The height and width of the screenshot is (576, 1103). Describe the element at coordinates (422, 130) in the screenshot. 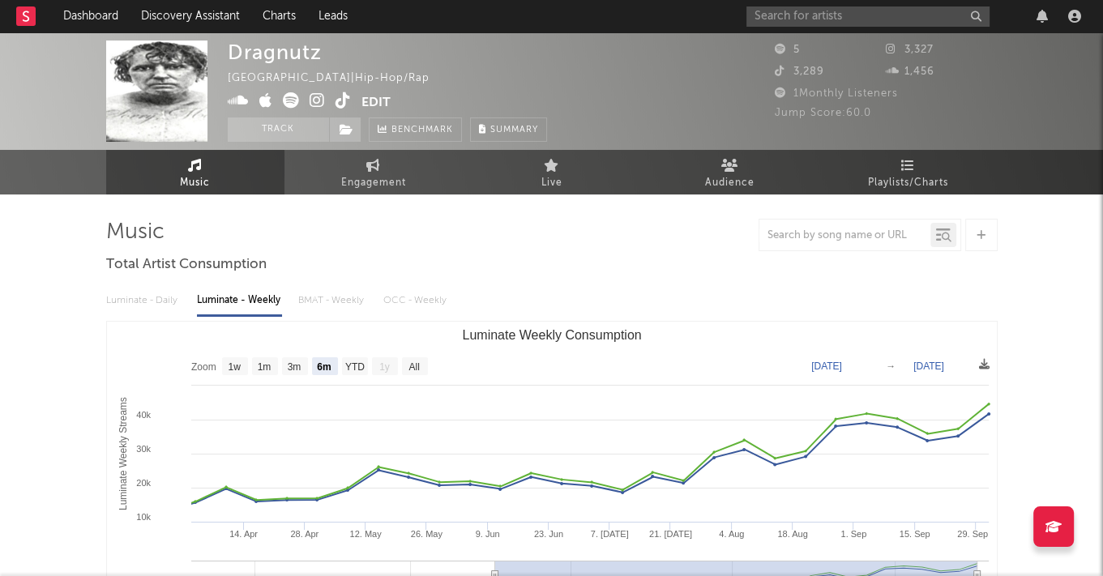

I see `span: Benchmark` at that location.